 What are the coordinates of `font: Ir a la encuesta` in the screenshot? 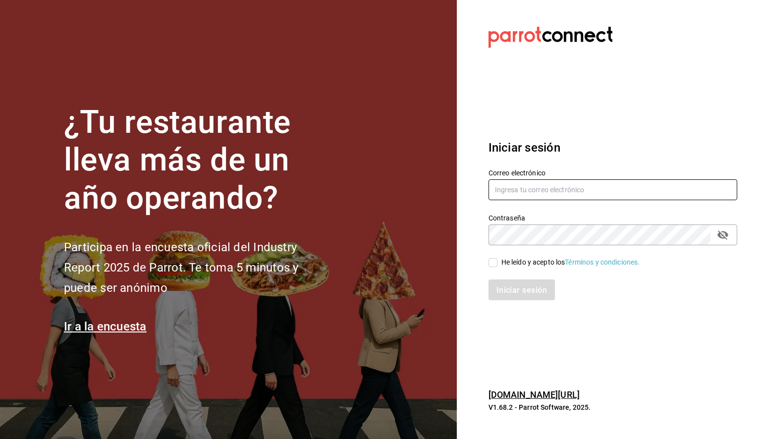 It's located at (105, 326).